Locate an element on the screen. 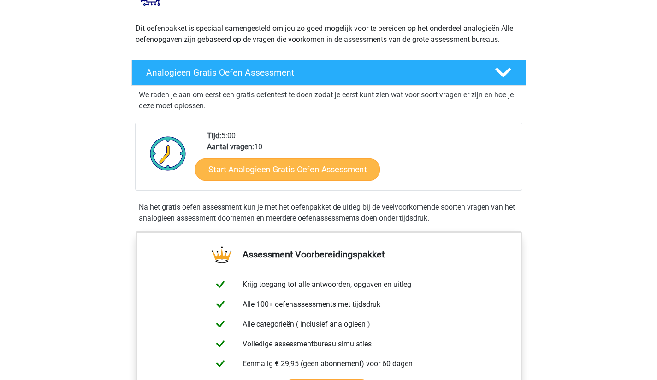  p: Dit oefenpakket is speciaal samengesteld om jou zo goed mogelijk voor te bereiden op het onderdee... is located at coordinates (329, 34).